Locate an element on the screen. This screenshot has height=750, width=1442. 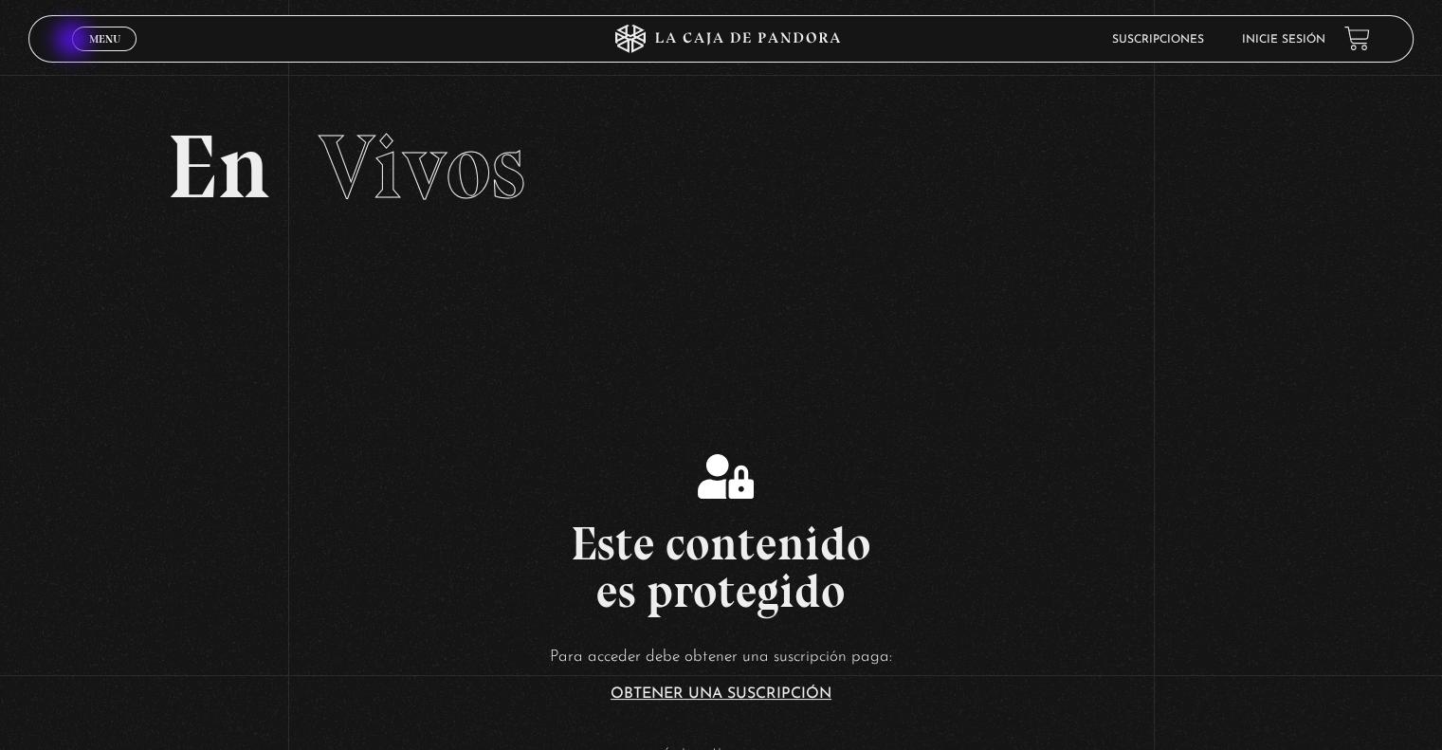
a: View your shopping cart is located at coordinates (1357, 38).